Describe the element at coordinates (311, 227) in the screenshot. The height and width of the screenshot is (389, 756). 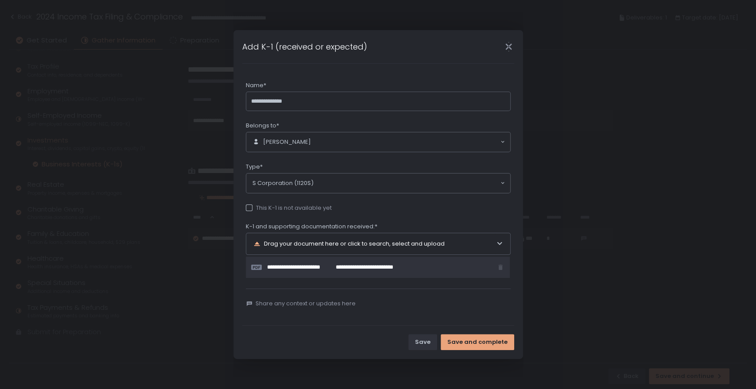
I see `span: K-1 and supporting documentation received:*` at that location.